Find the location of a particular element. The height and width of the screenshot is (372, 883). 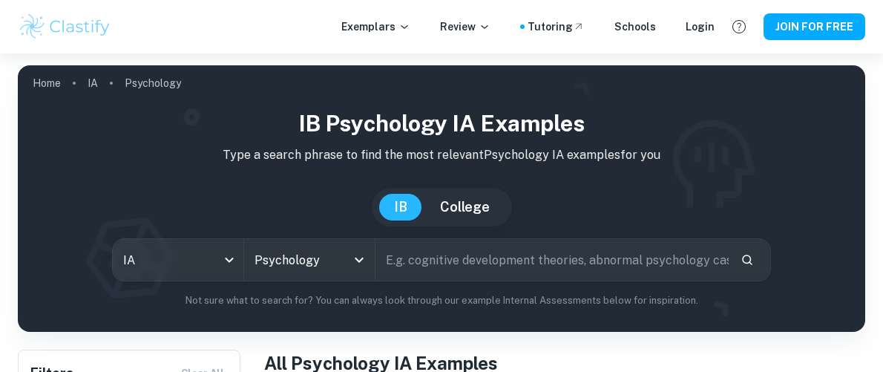

p: Exemplars is located at coordinates (375, 27).